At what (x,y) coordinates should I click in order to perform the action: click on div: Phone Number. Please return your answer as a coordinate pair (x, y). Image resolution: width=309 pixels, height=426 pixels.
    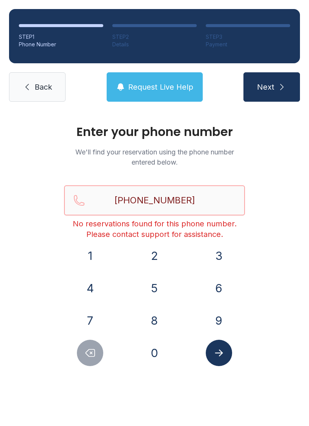
    Looking at the image, I should click on (61, 44).